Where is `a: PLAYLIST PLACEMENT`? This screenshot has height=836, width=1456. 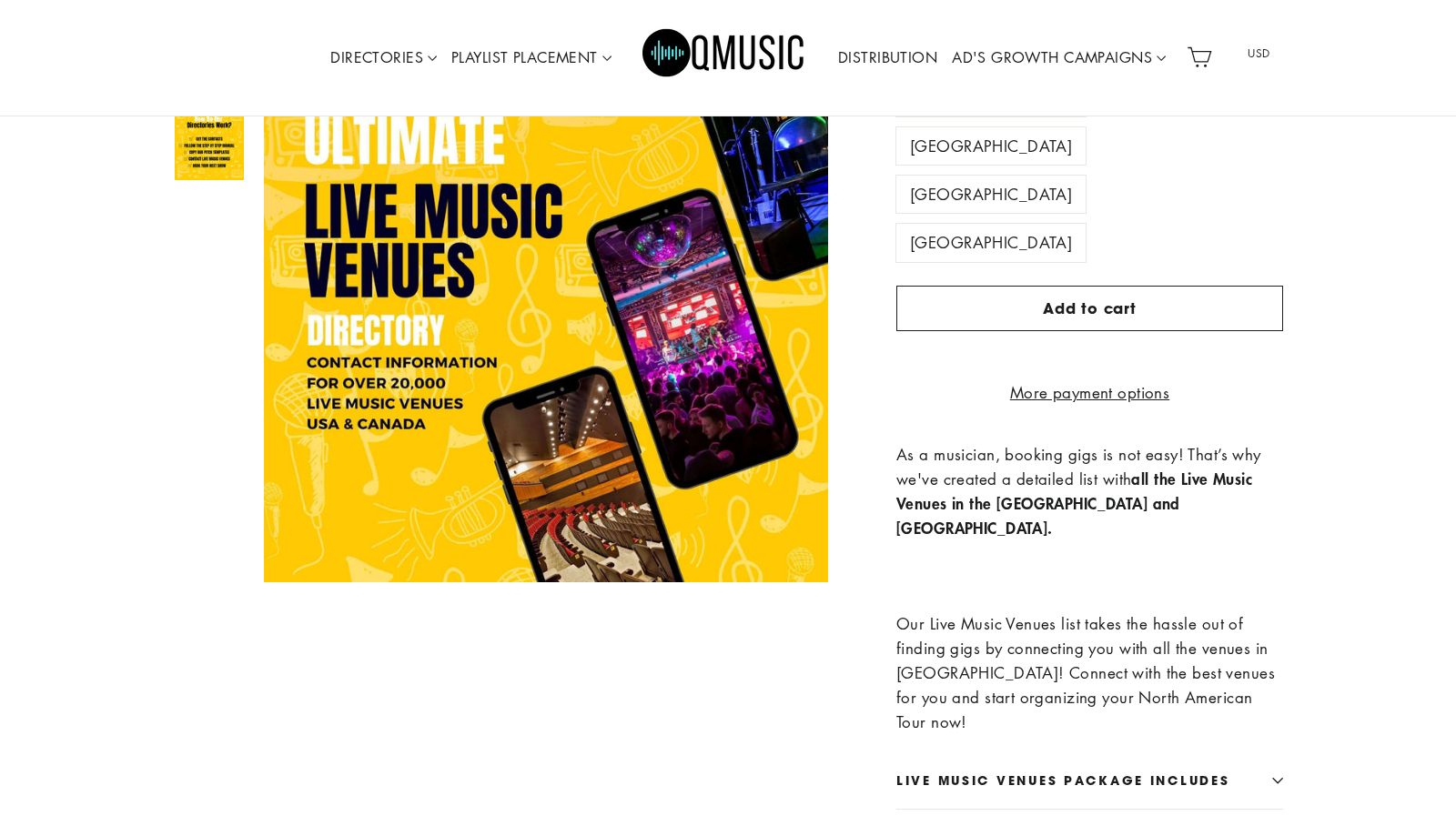
a: PLAYLIST PLACEMENT is located at coordinates (532, 58).